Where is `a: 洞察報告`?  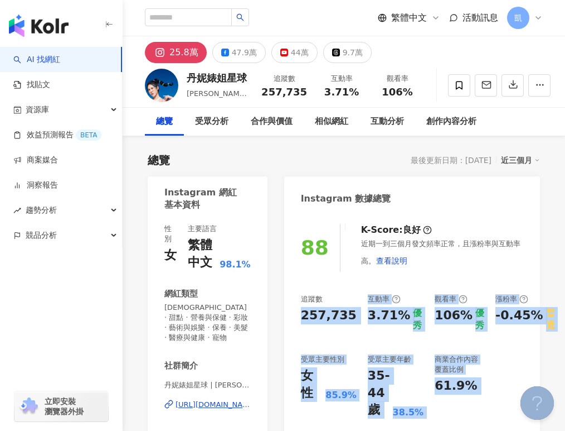 a: 洞察報告 is located at coordinates (36, 185).